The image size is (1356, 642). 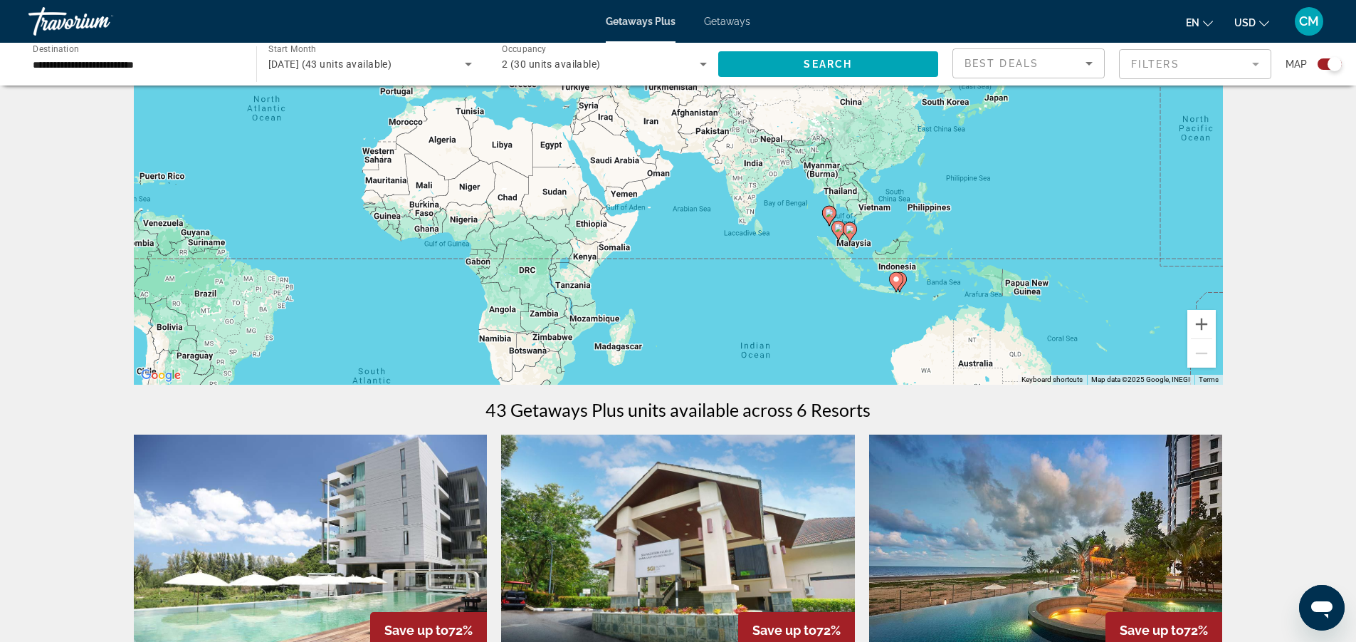 I want to click on button: Change language, so click(x=1200, y=22).